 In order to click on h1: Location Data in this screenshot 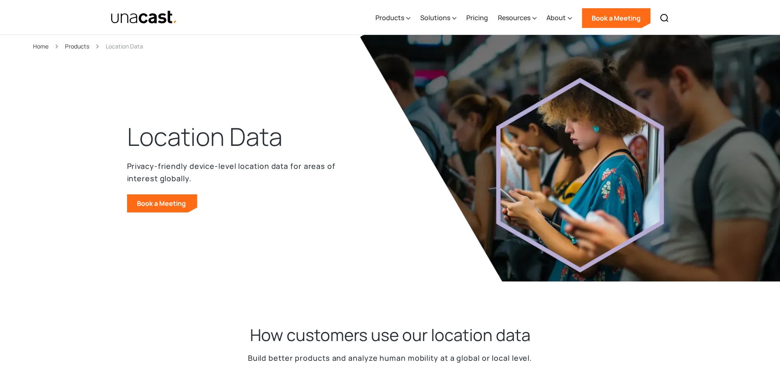, I will do `click(205, 137)`.